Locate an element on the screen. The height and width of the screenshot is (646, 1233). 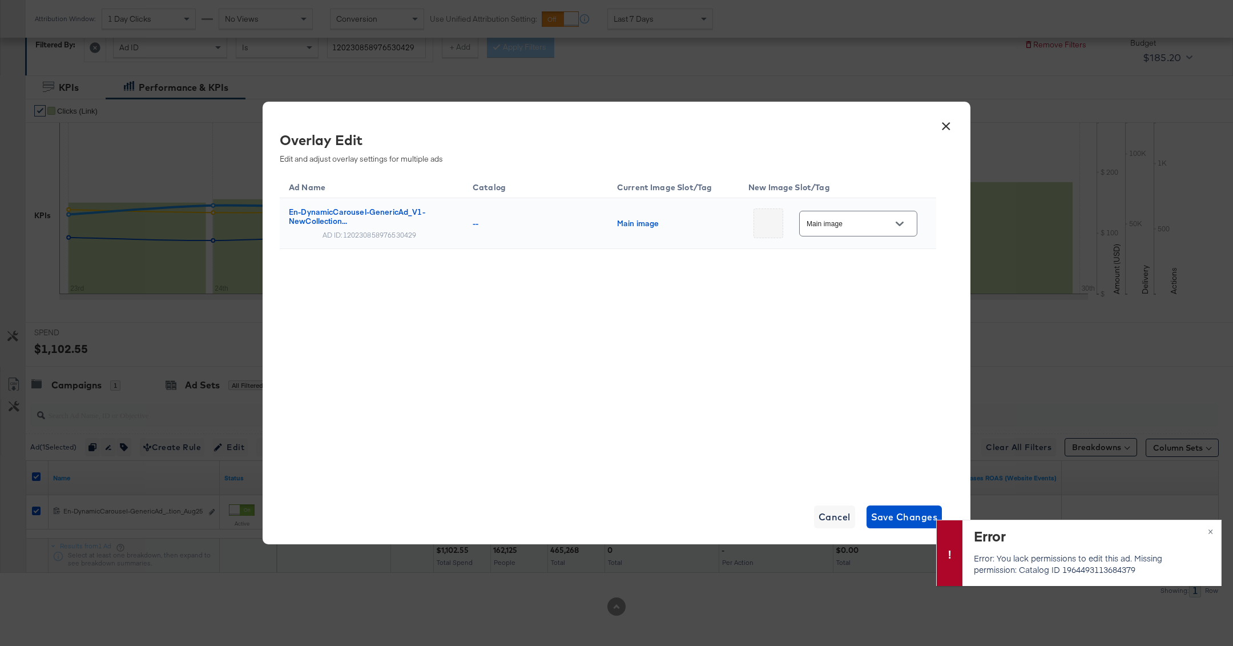
div: Error is located at coordinates (1091, 536).